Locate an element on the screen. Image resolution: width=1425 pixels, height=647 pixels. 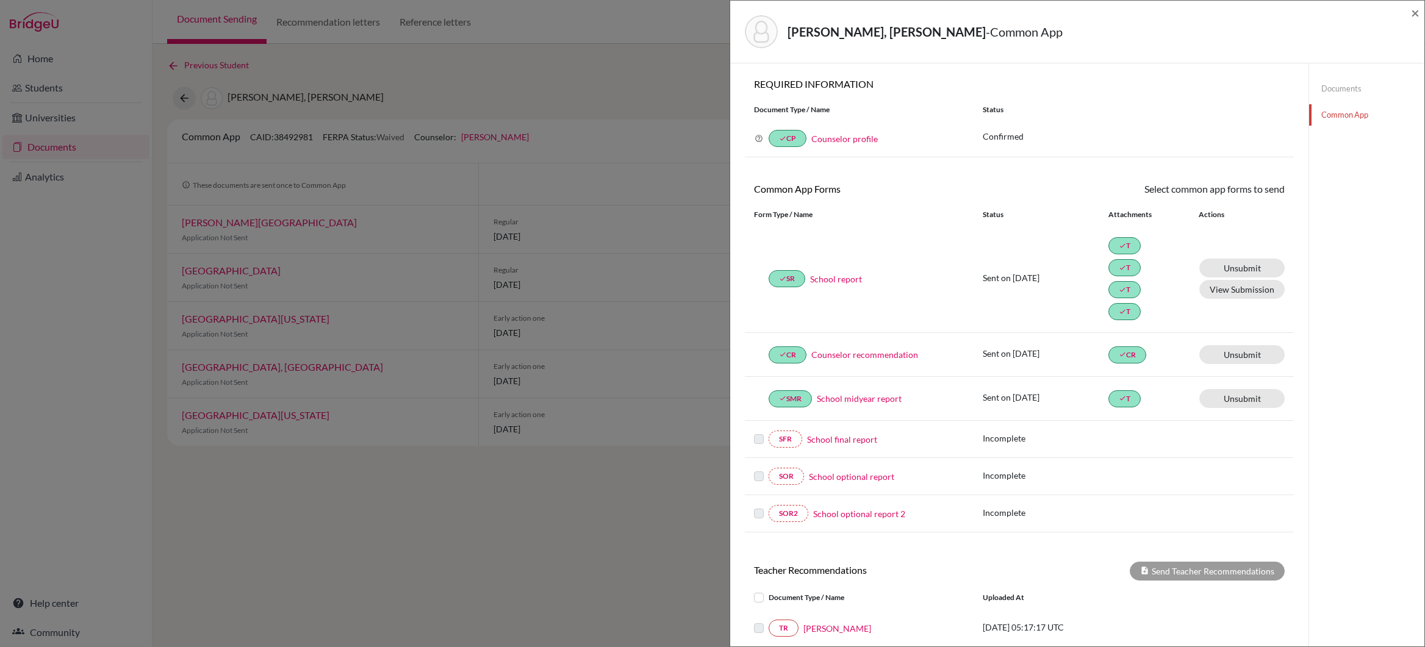
a: Counselor recommendation is located at coordinates (864, 354).